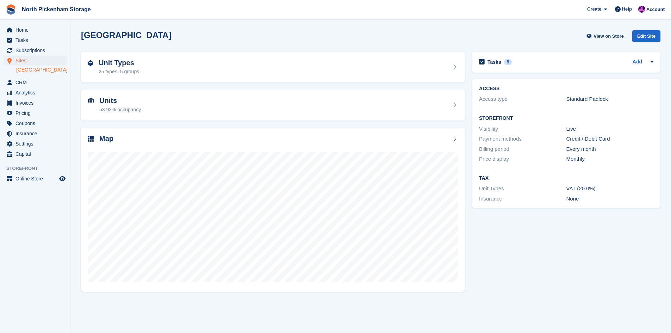 This screenshot has height=333, width=671. Describe the element at coordinates (37, 103) in the screenshot. I see `span: Invoices` at that location.